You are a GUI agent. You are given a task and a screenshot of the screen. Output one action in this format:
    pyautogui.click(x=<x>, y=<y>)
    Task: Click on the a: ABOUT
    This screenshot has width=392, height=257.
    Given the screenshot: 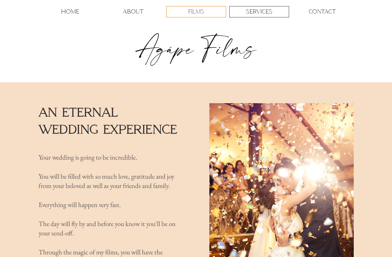 What is the action you would take?
    pyautogui.click(x=133, y=12)
    